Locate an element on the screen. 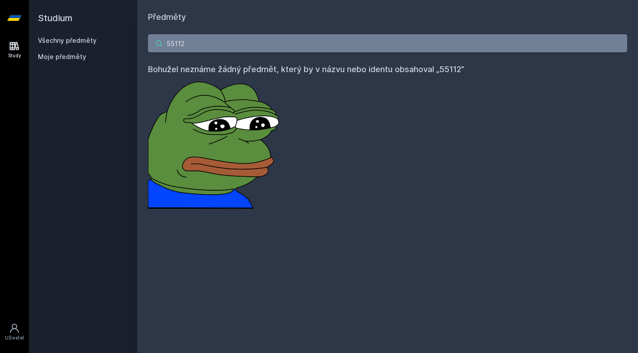  a: Všechny předměty is located at coordinates (67, 40).